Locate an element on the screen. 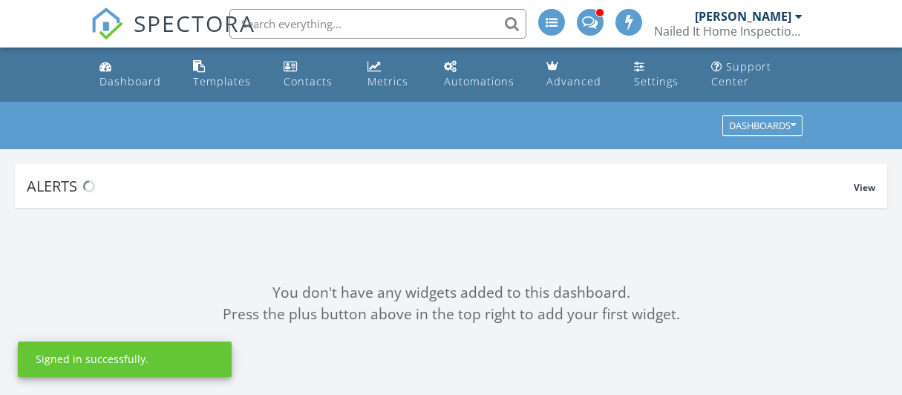 The height and width of the screenshot is (395, 902). a: Automations (Advanced) is located at coordinates (483, 74).